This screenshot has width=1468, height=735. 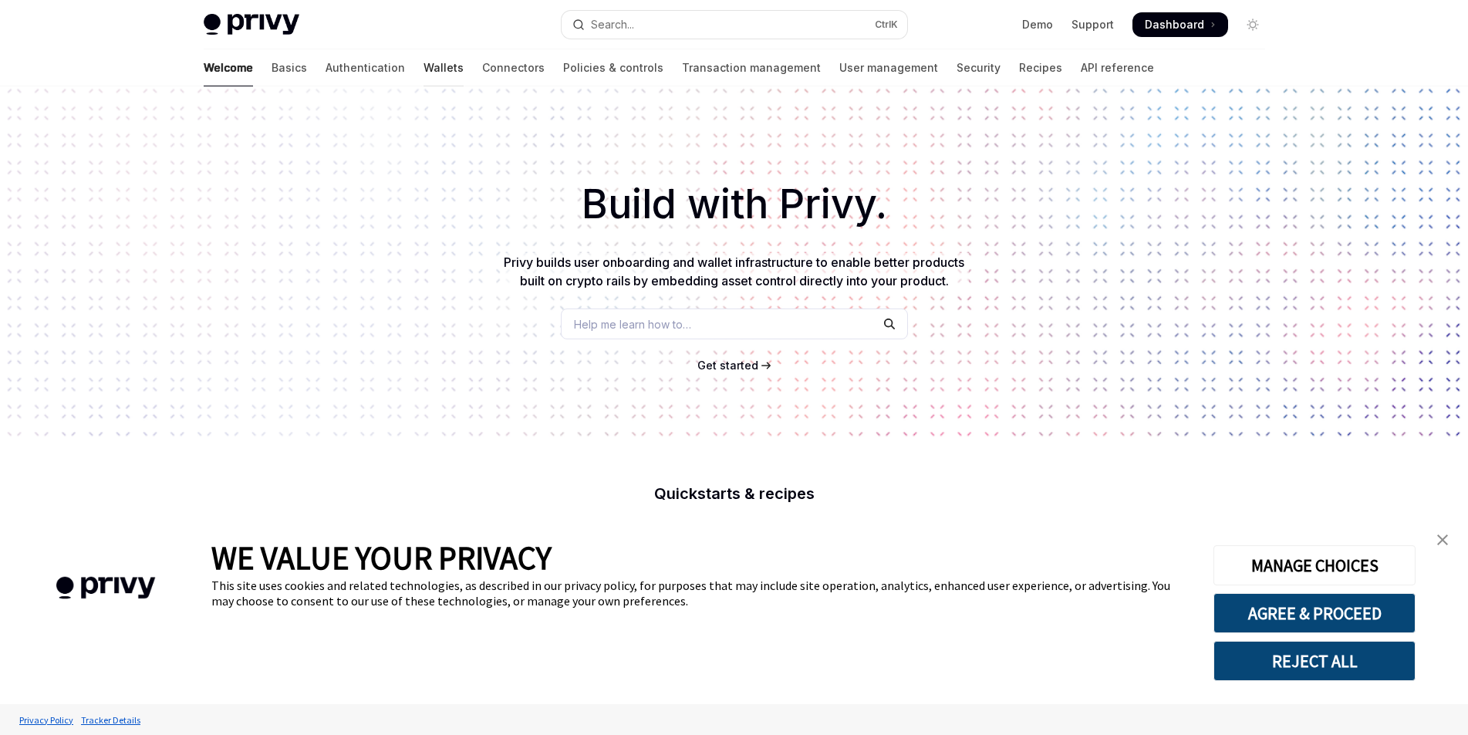 What do you see at coordinates (1092, 25) in the screenshot?
I see `a: Support` at bounding box center [1092, 25].